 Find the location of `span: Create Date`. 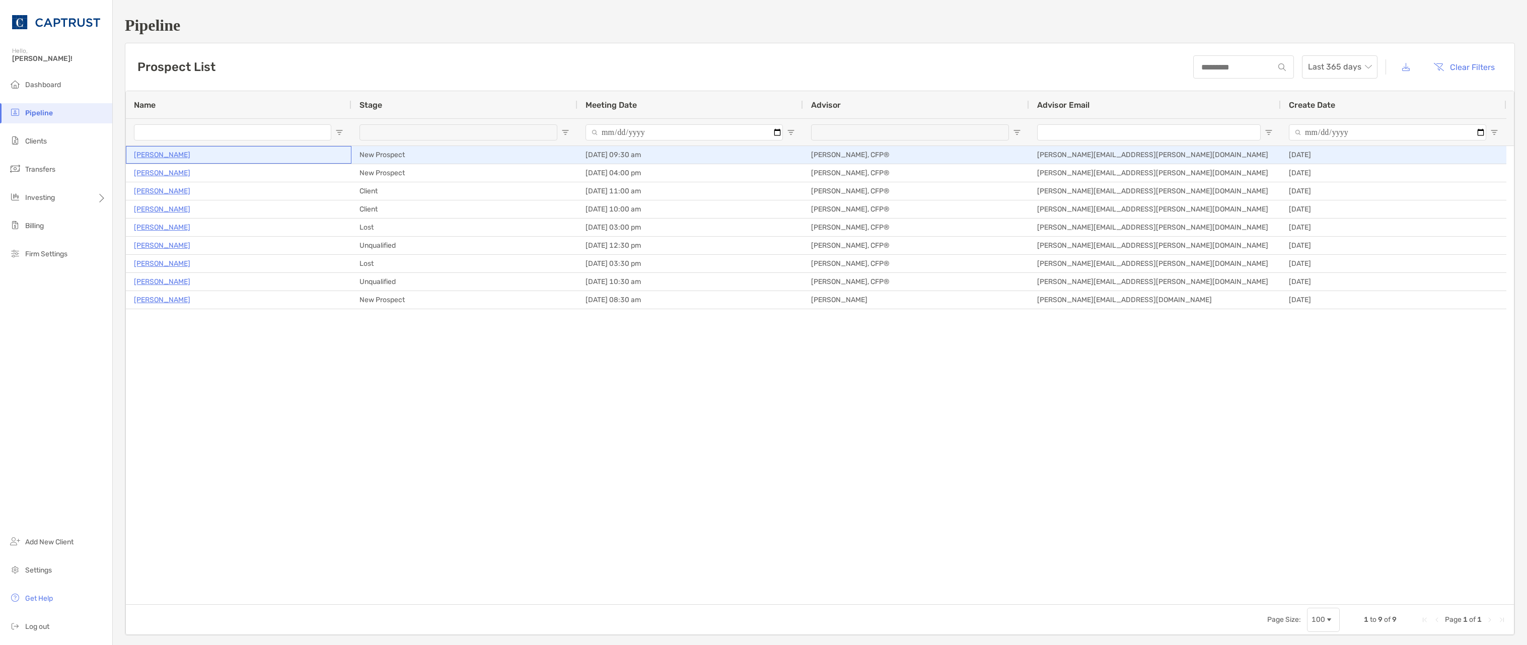

span: Create Date is located at coordinates (1312, 105).